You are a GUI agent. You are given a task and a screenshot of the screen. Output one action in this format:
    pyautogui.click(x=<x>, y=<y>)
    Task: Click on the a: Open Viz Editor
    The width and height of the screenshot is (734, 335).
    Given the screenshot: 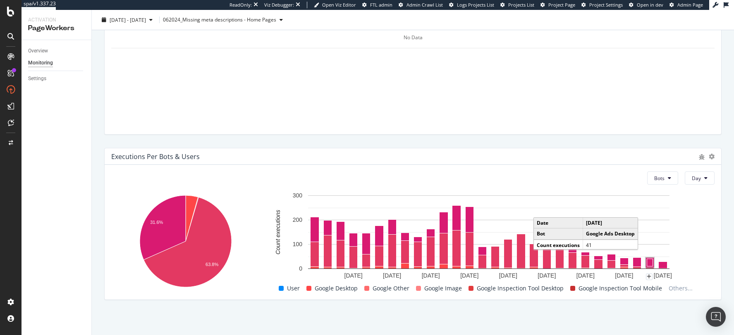 What is the action you would take?
    pyautogui.click(x=335, y=5)
    